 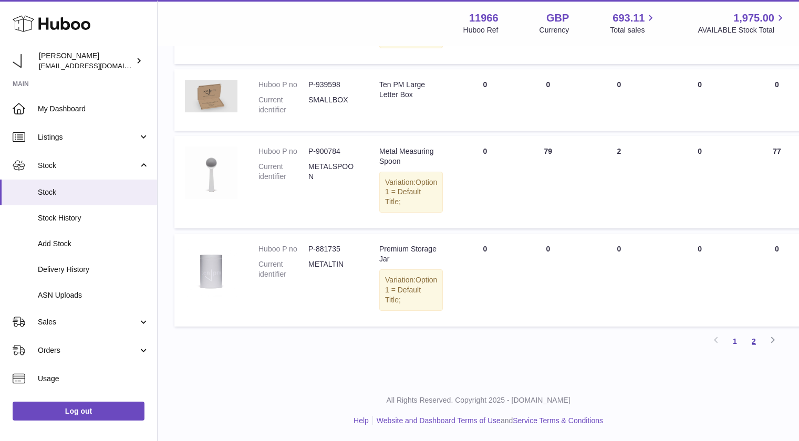 I want to click on a: 693.11 Total sales, so click(x=633, y=23).